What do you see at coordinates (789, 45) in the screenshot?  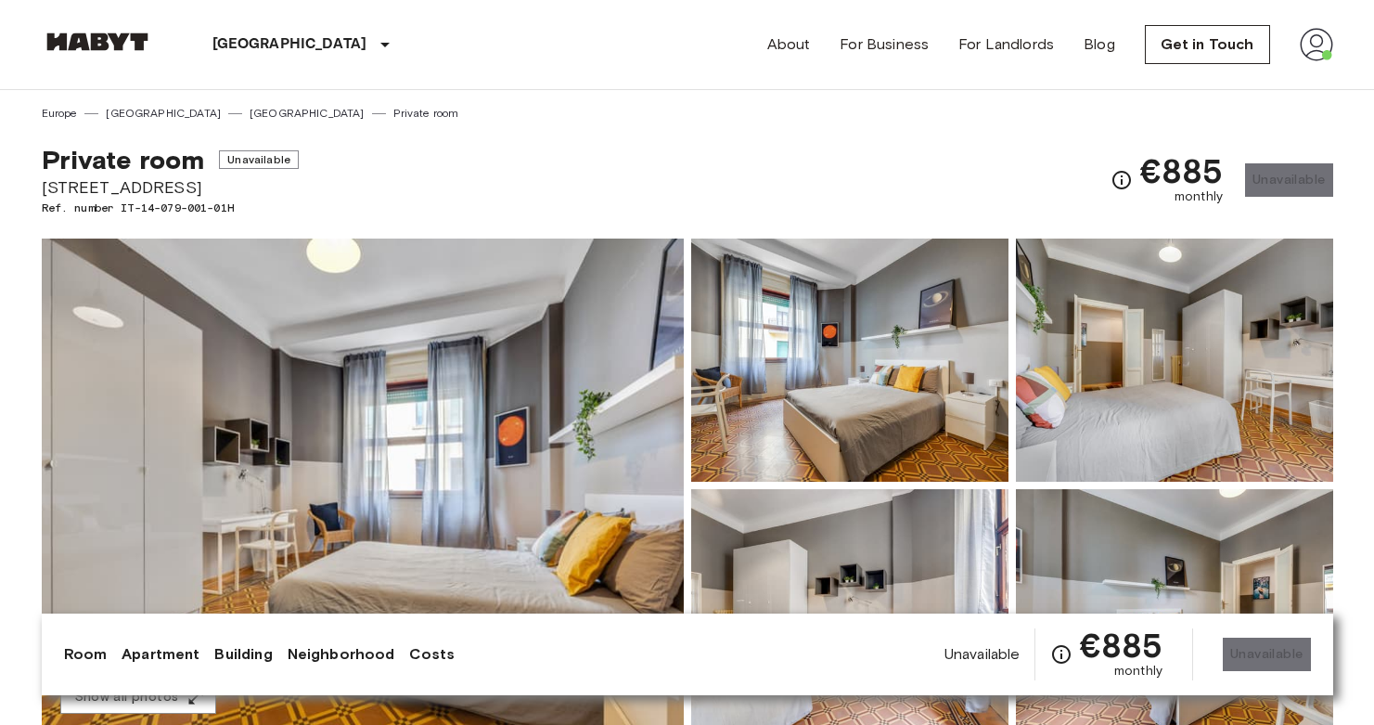 I see `a: About` at bounding box center [789, 45].